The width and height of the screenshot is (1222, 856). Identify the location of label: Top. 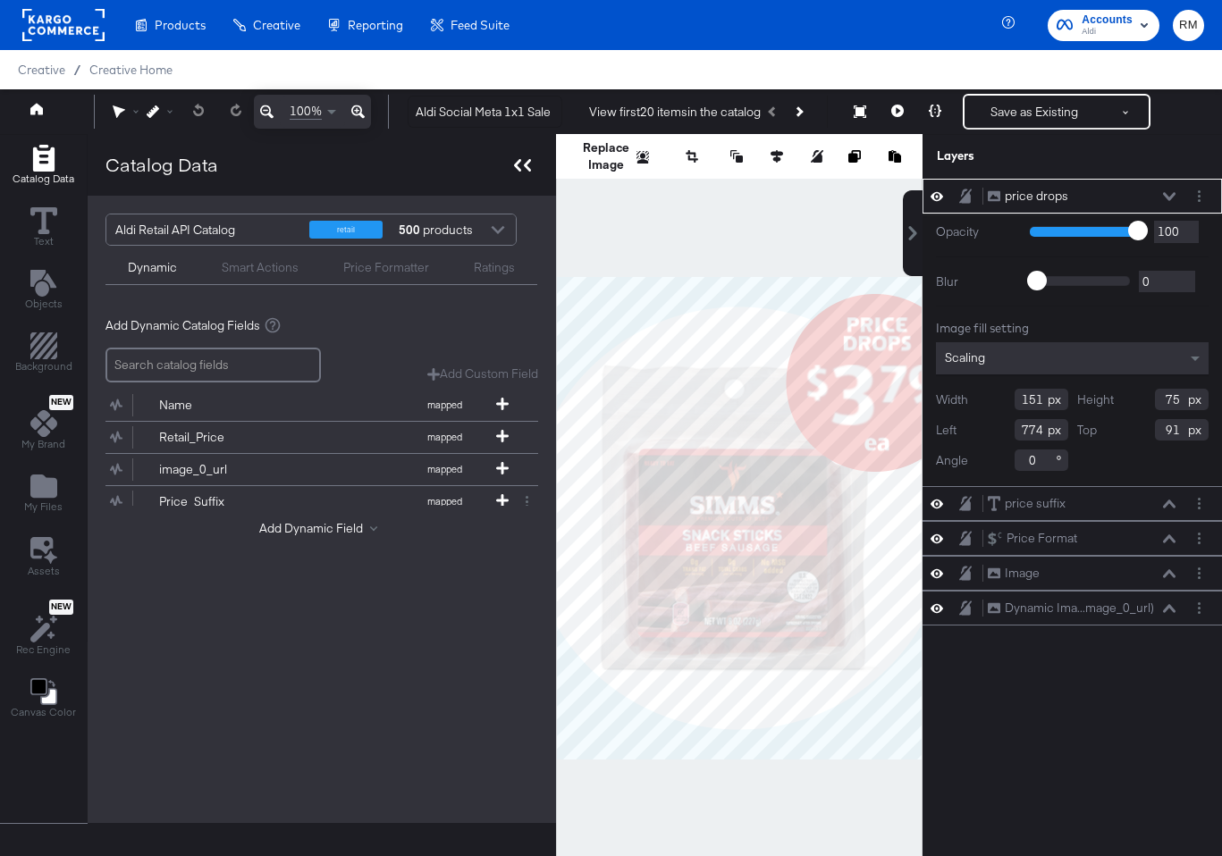
(1087, 430).